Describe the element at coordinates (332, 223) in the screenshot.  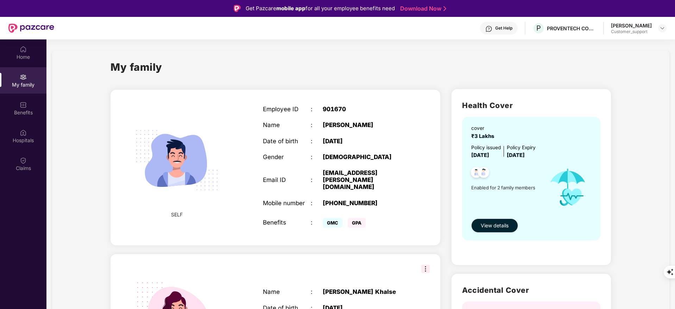
I see `span: GMC` at that location.